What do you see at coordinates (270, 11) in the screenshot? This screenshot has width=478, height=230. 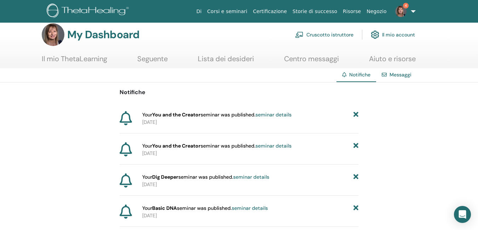 I see `a: Certificazione` at bounding box center [270, 11].